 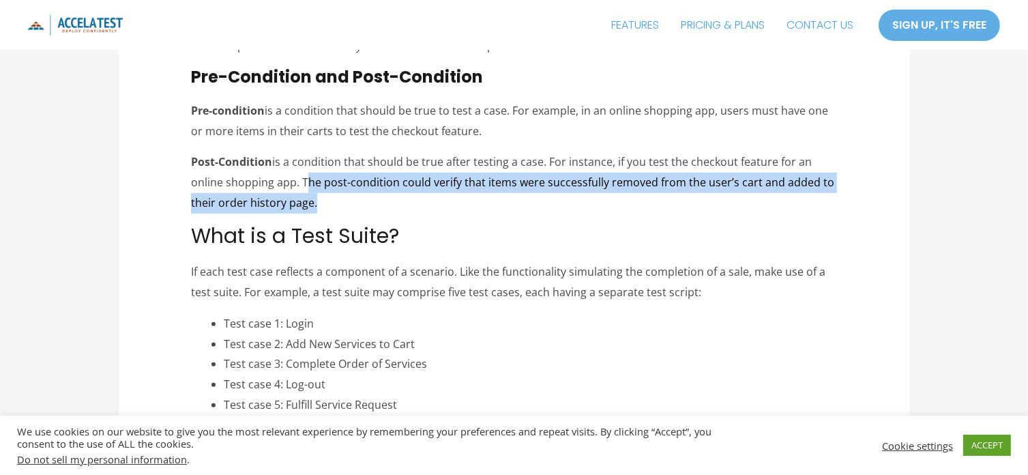 I want to click on h2: What is a Test Suite?, so click(x=514, y=236).